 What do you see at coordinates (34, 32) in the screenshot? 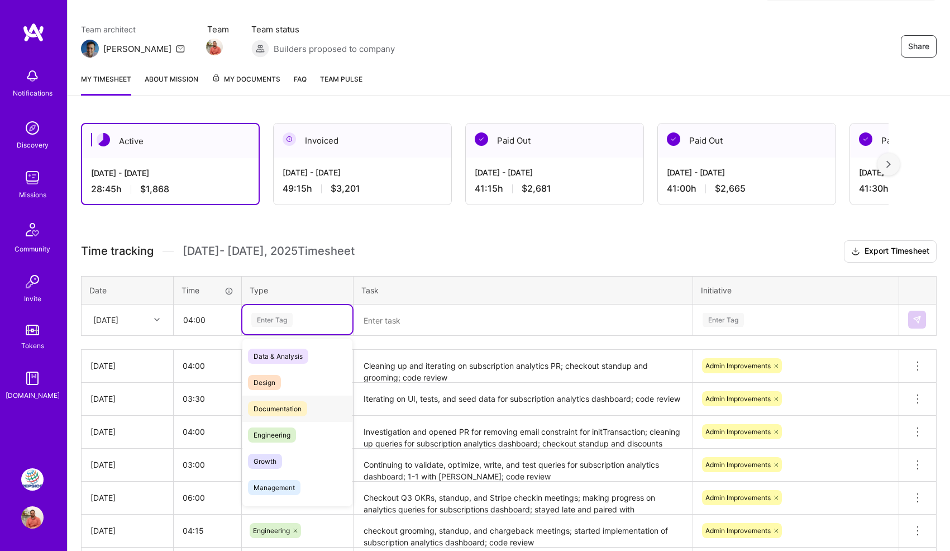
I see `img: logo` at bounding box center [34, 32].